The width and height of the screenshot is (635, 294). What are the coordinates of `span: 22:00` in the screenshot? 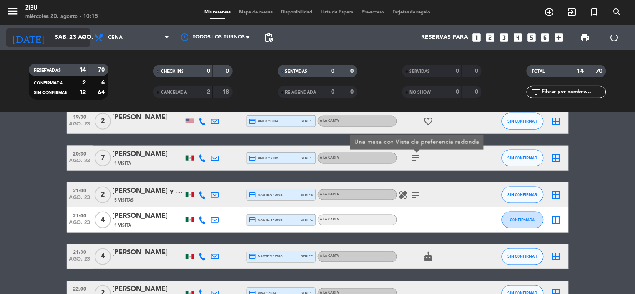 It's located at (80, 289).